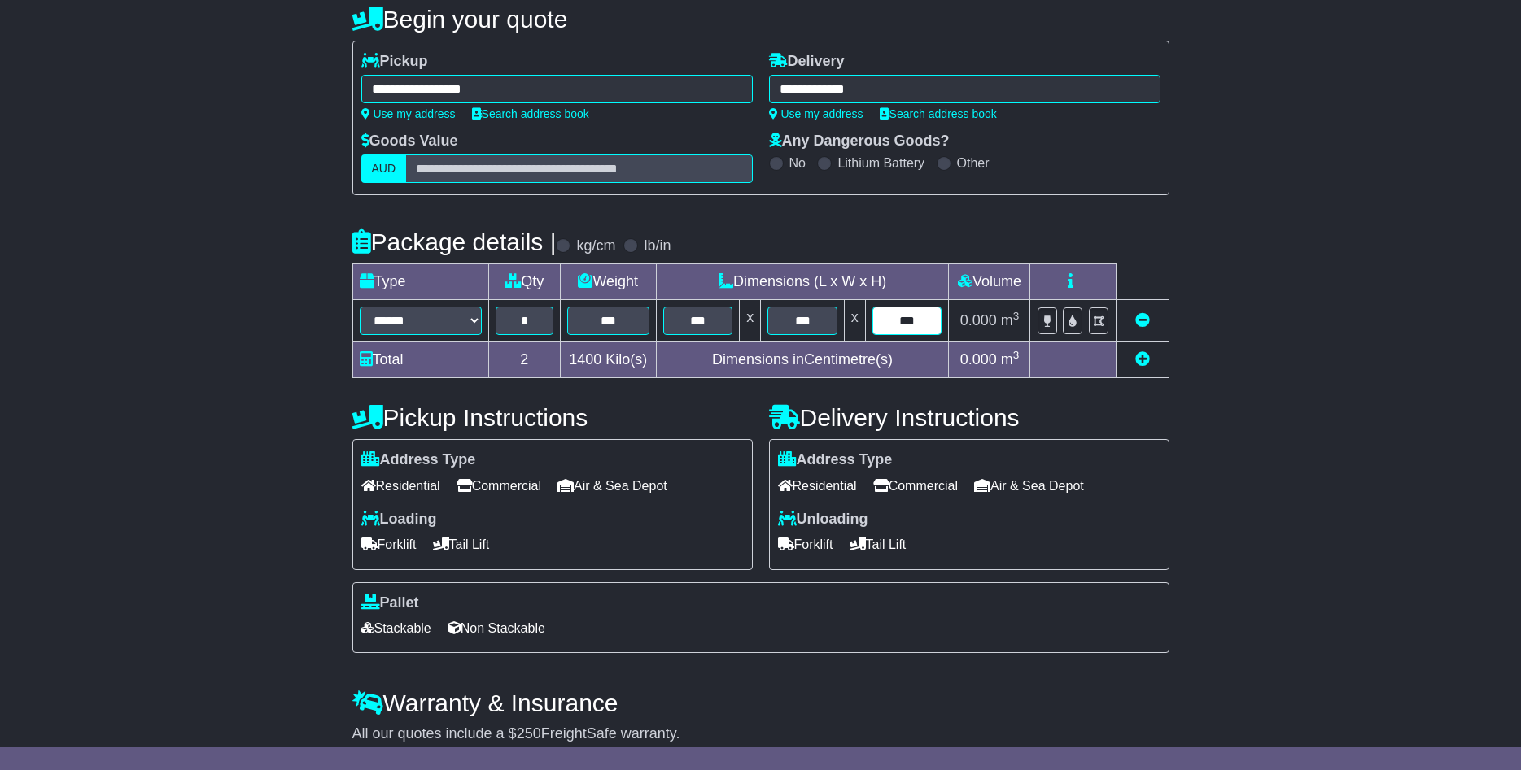 This screenshot has height=770, width=1521. I want to click on td: Qty, so click(524, 282).